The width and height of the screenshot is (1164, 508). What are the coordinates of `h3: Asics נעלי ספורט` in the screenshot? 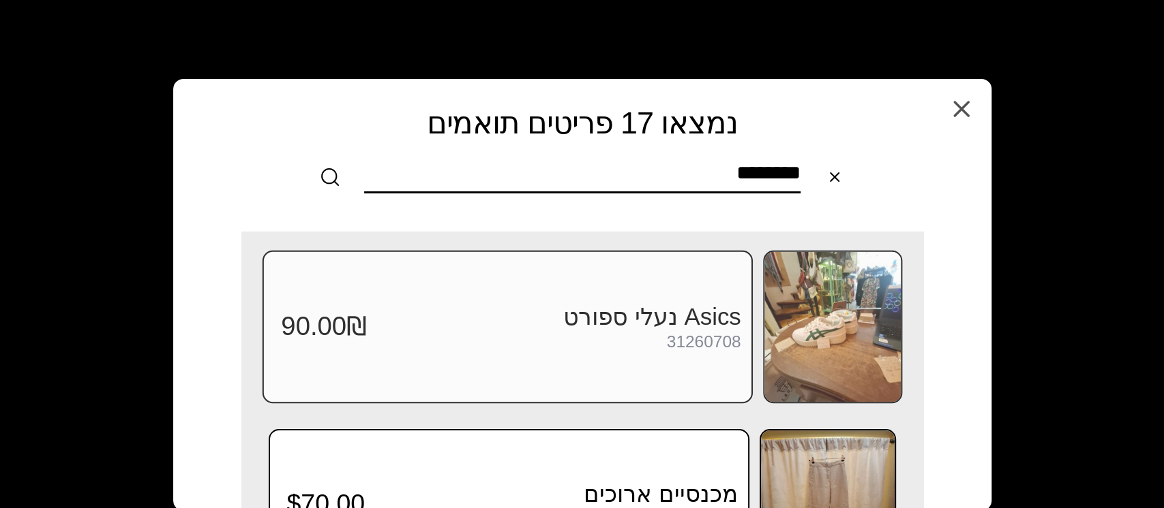 It's located at (553, 318).